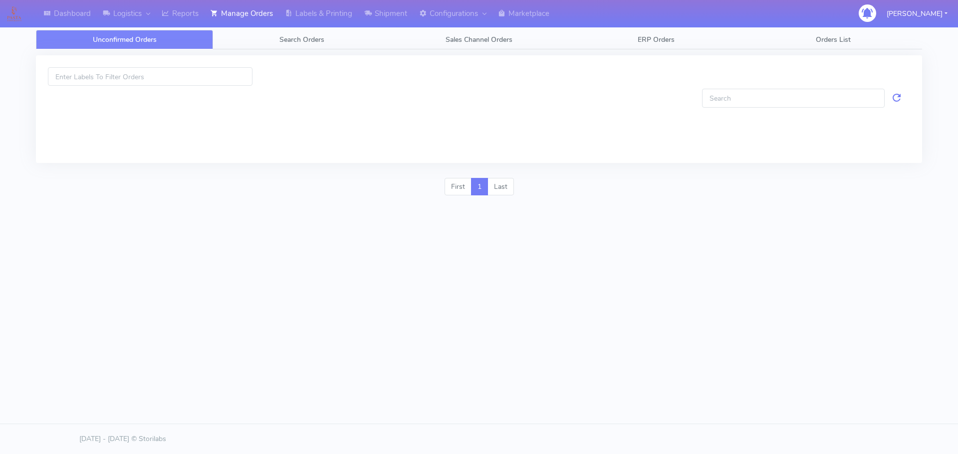 This screenshot has height=454, width=958. What do you see at coordinates (150, 76) in the screenshot?
I see `input: Enter Labels To Filter Orders` at bounding box center [150, 76].